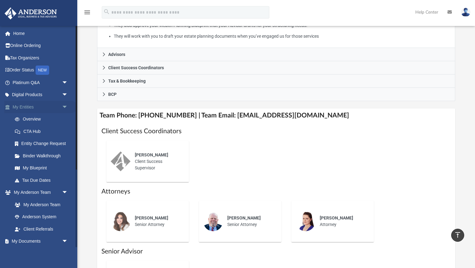 The width and height of the screenshot is (475, 268). I want to click on h1: Attorneys, so click(276, 192).